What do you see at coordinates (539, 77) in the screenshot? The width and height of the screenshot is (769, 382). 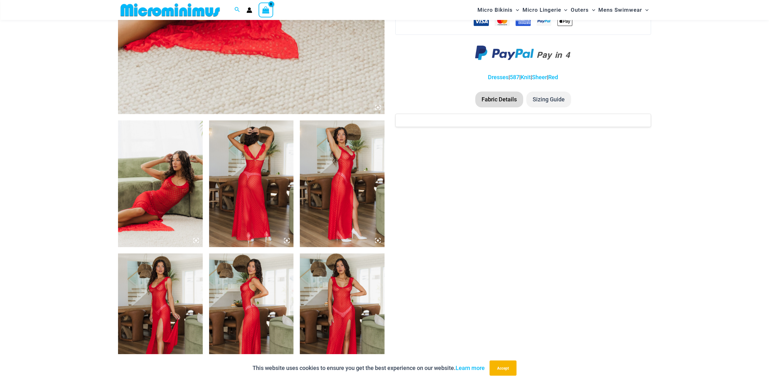 I see `a: Sheer` at bounding box center [539, 77].